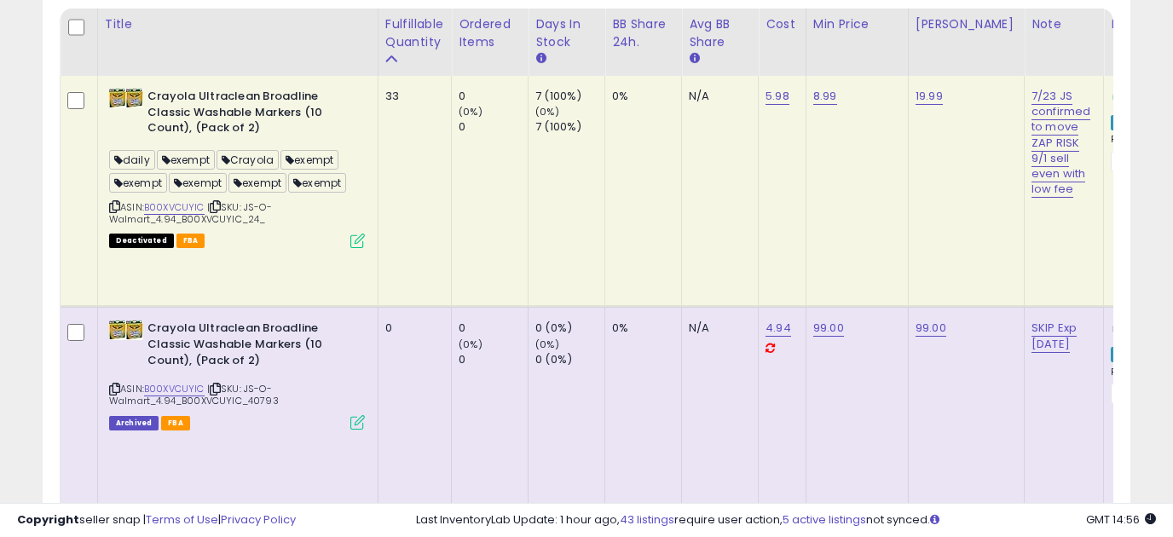 This screenshot has height=537, width=1173. What do you see at coordinates (781, 24) in the screenshot?
I see `div: Cost` at bounding box center [781, 24].